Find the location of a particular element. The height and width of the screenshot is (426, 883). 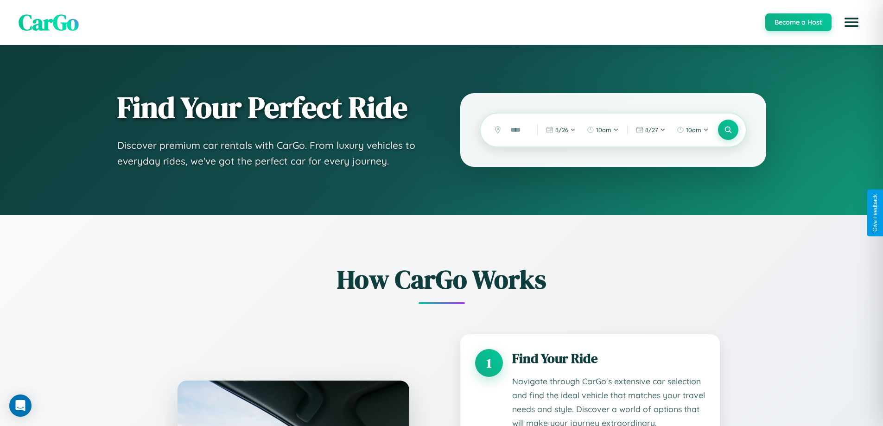

p: Discover premium car rentals with CarGo. From luxury vehicles to everyday rides, we've got the pe... is located at coordinates (270, 153).